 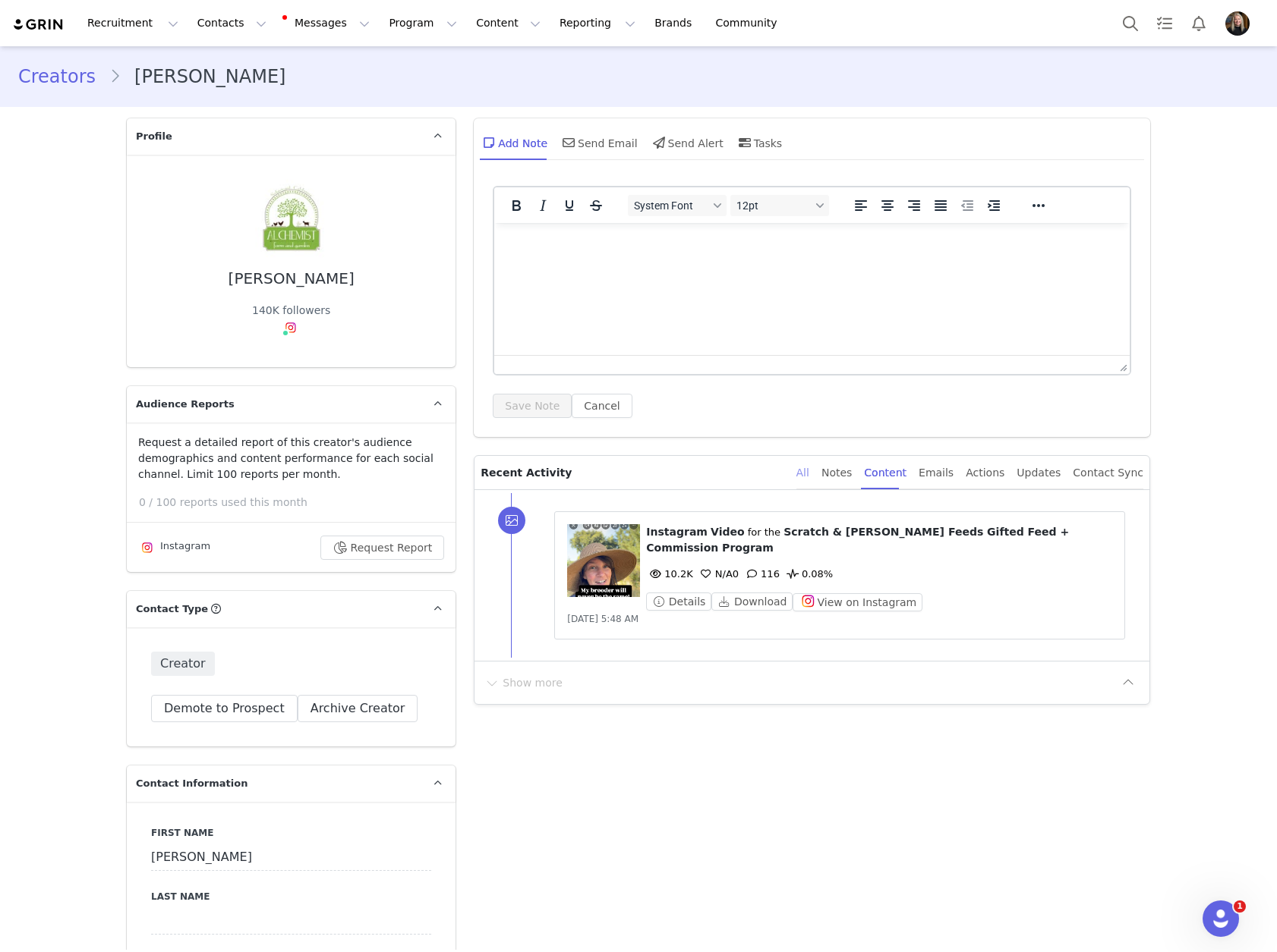 What do you see at coordinates (1038, 473) in the screenshot?
I see `div: Updates` at bounding box center [1038, 473].